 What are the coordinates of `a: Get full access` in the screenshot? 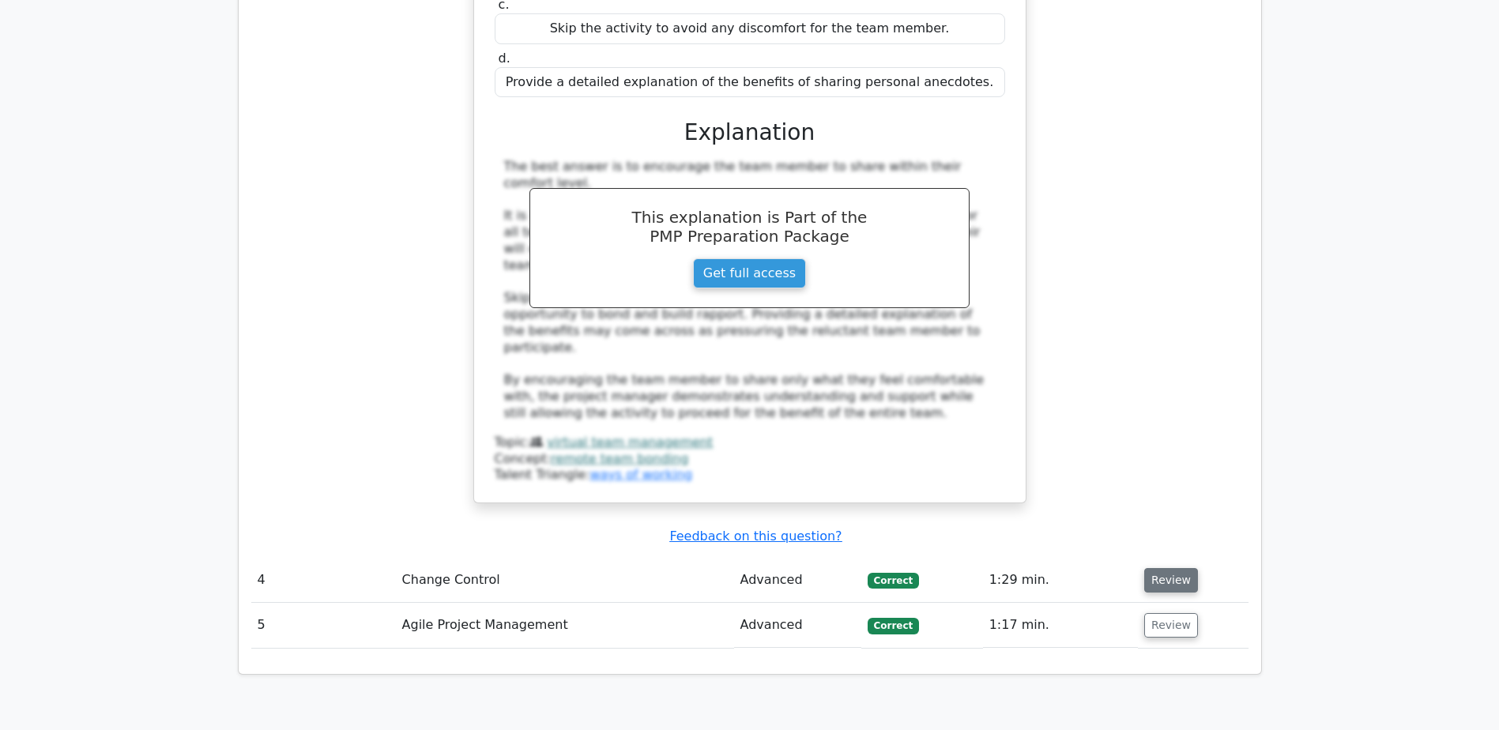 It's located at (749, 273).